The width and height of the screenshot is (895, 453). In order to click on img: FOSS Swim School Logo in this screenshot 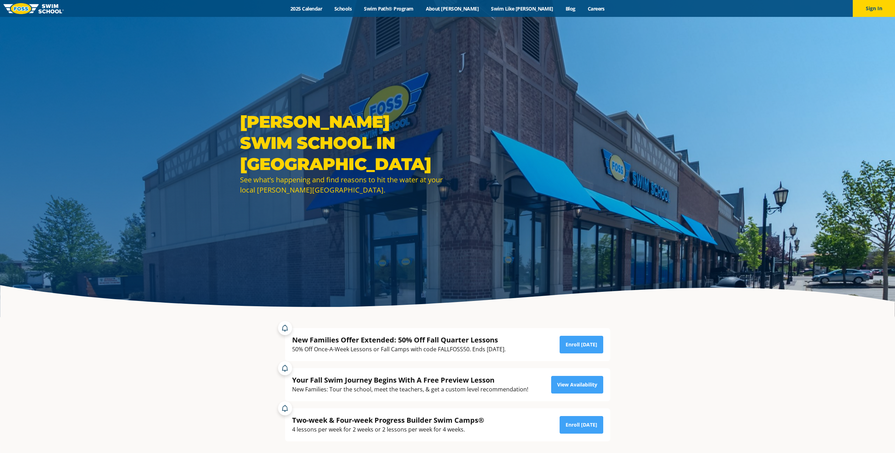, I will do `click(33, 8)`.